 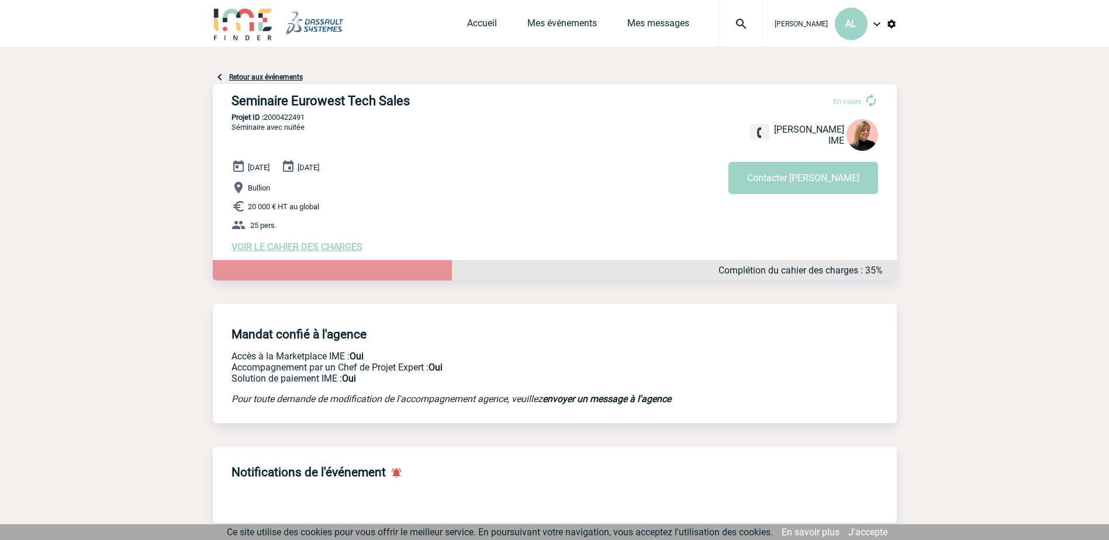 I want to click on b: envoyer un message à l'agence, so click(x=607, y=399).